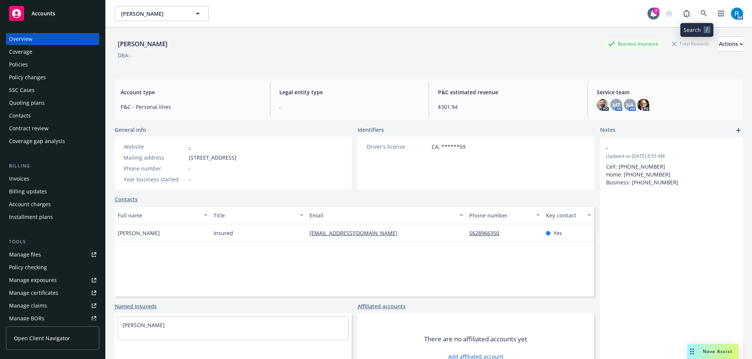  Describe the element at coordinates (703, 14) in the screenshot. I see `a: Search` at that location.